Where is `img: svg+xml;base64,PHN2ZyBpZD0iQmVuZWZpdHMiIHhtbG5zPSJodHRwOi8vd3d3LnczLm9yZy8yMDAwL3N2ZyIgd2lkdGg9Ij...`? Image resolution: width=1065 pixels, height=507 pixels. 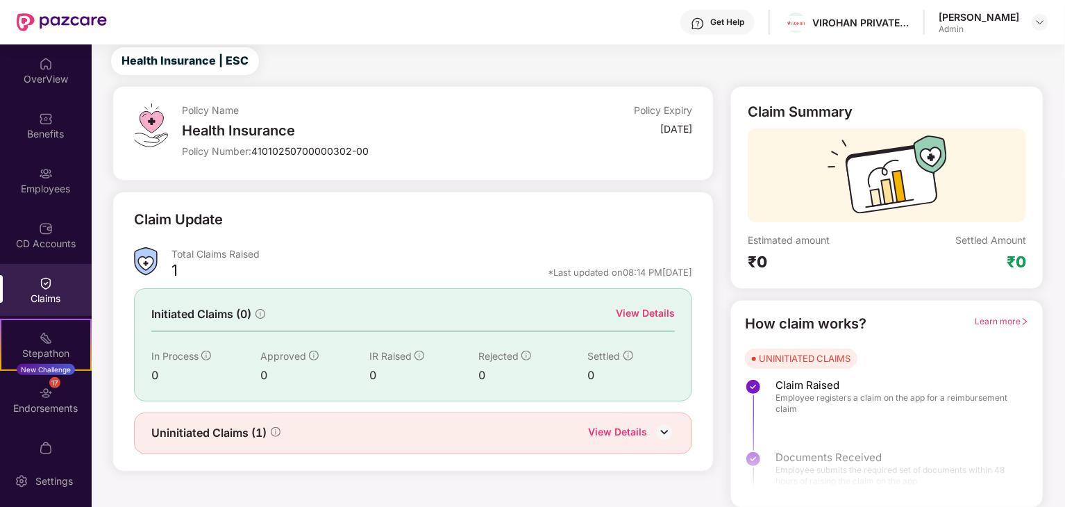
img: svg+xml;base64,PHN2ZyBpZD0iQmVuZWZpdHMiIHhtbG5zPSJodHRwOi8vd3d3LnczLm9yZy8yMDAwL3N2ZyIgd2lkdGg9Ij... is located at coordinates (46, 119).